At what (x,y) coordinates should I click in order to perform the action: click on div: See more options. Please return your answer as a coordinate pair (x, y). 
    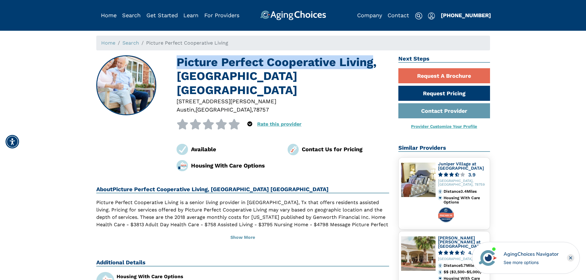
    Looking at the image, I should click on (531, 262).